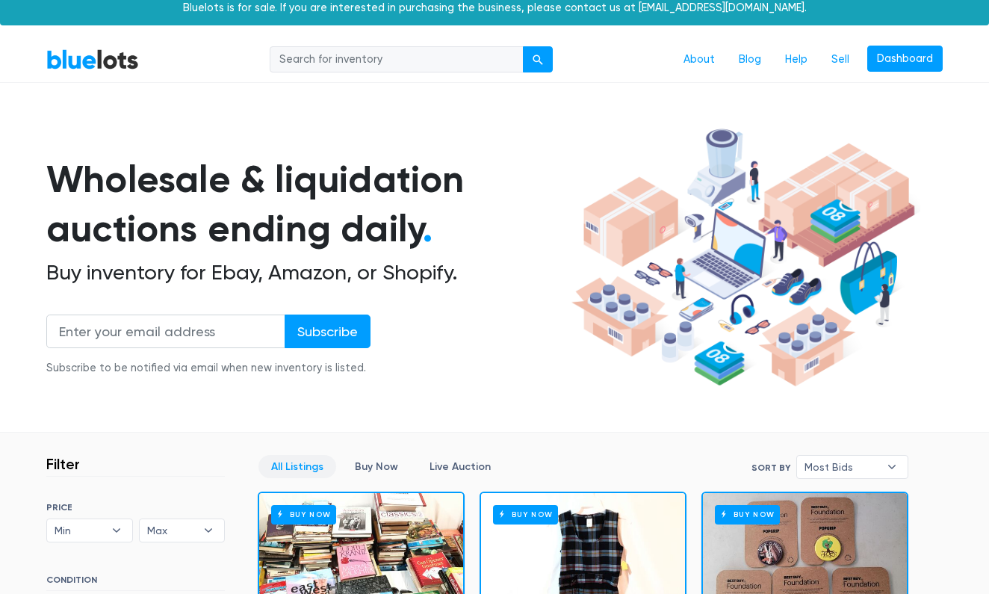 This screenshot has width=989, height=594. Describe the element at coordinates (208, 368) in the screenshot. I see `div: Subscribe to be notified via email when new inventory is listed.` at that location.